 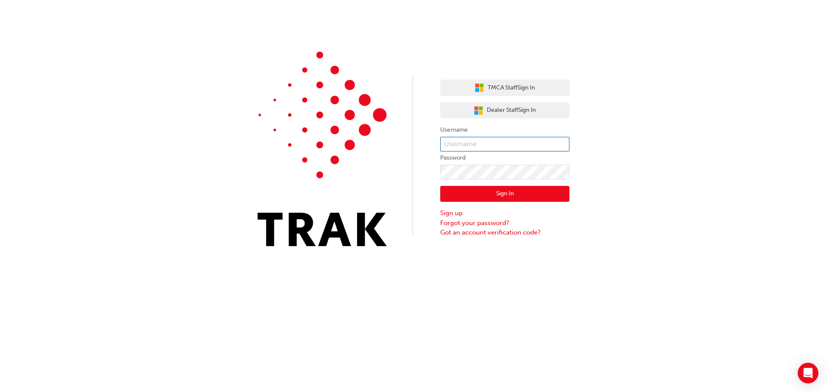 I want to click on div: Open Intercom Messenger, so click(x=808, y=374).